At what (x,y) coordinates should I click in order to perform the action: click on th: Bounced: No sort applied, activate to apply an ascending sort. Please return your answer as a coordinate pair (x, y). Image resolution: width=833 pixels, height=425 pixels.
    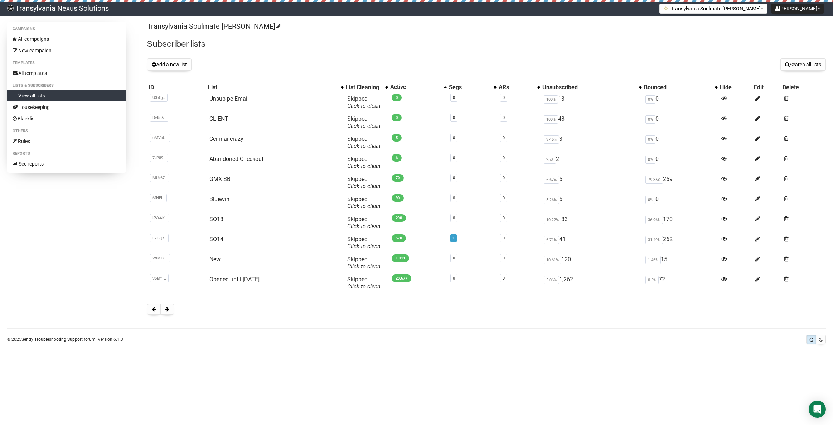
    Looking at the image, I should click on (681, 87).